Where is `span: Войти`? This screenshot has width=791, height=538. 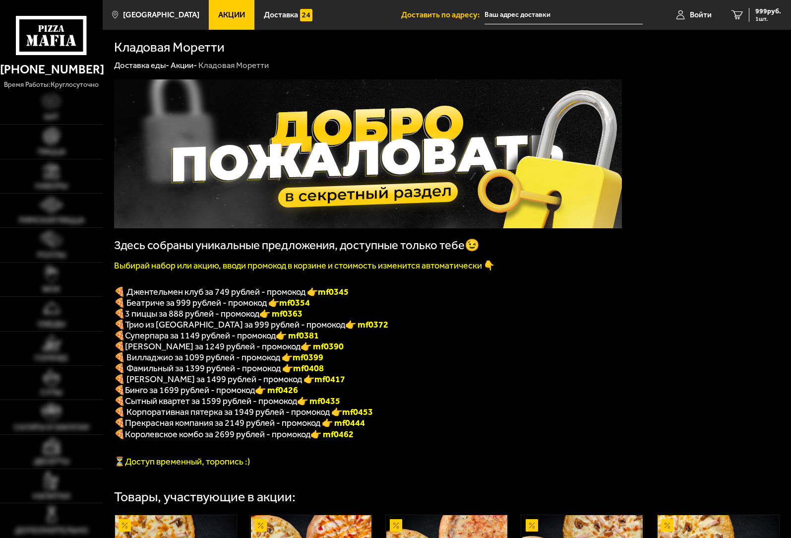 span: Войти is located at coordinates (701, 15).